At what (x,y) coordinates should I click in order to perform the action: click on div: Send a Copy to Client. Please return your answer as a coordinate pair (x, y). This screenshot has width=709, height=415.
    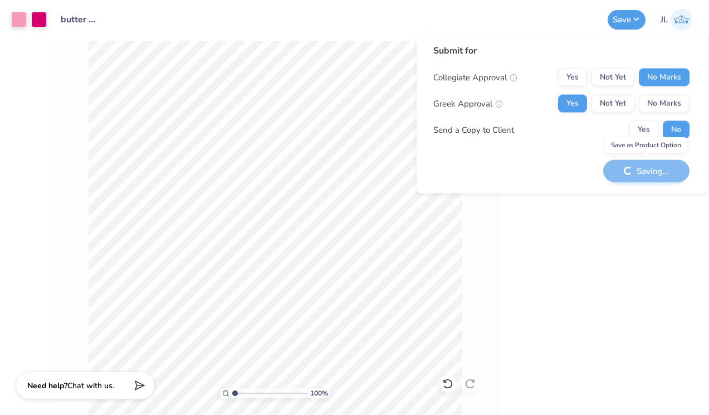
    Looking at the image, I should click on (474, 129).